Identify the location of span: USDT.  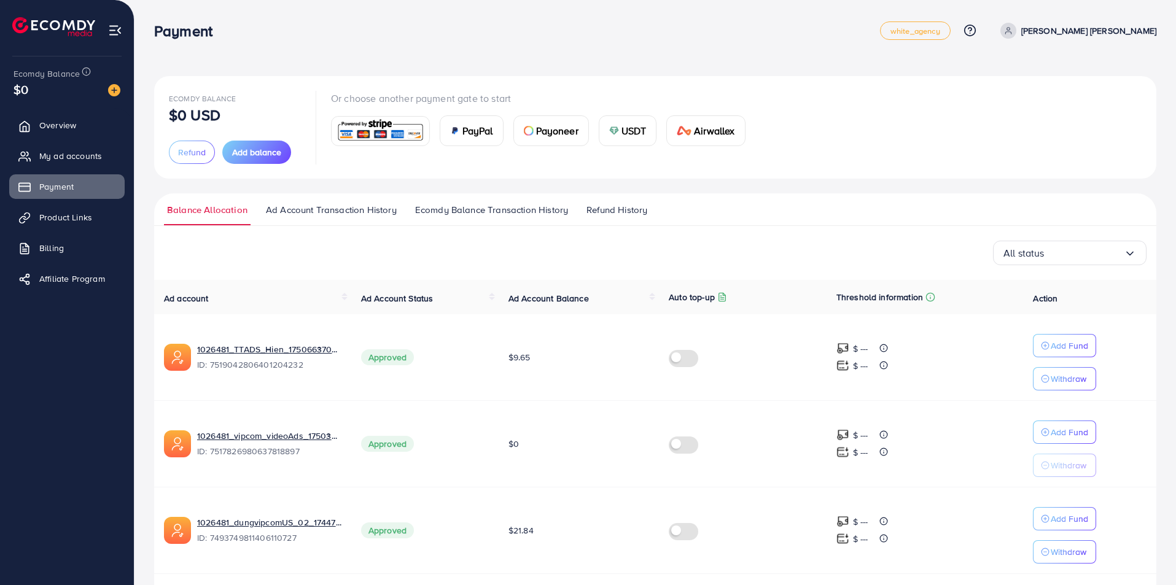
(634, 131).